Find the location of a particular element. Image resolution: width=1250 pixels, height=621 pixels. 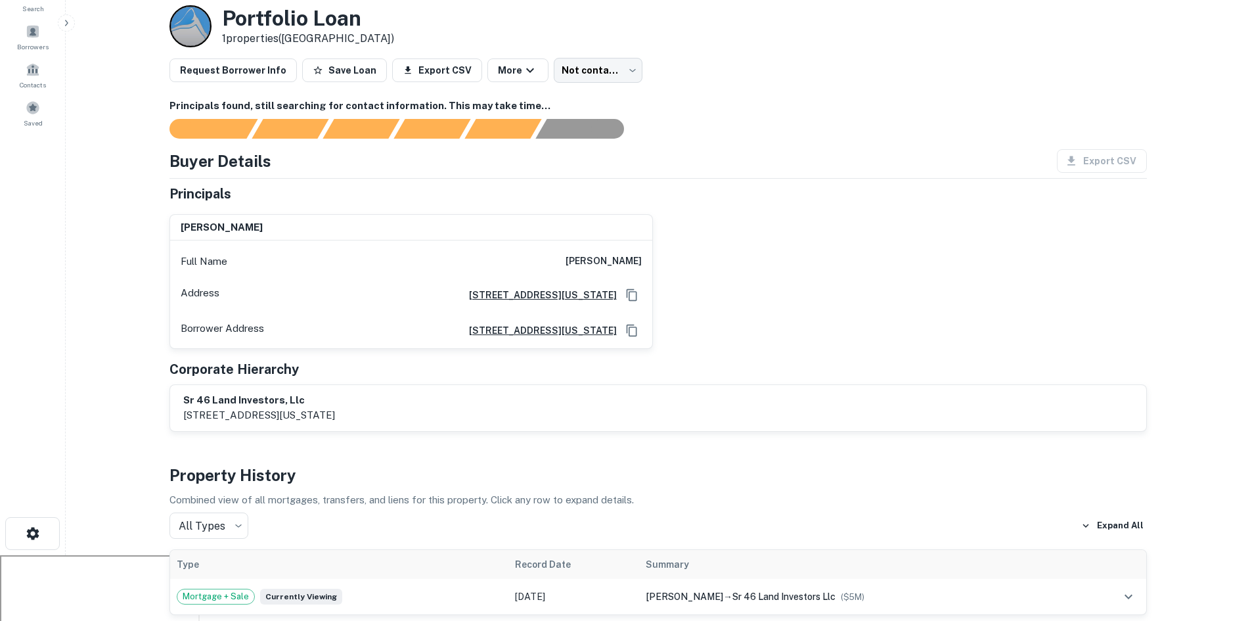

div: All Types is located at coordinates (209, 525).